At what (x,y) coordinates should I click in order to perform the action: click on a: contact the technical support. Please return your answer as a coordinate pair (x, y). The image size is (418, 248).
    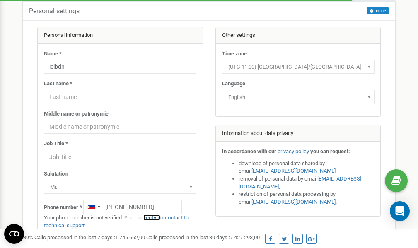
    Looking at the image, I should click on (118, 222).